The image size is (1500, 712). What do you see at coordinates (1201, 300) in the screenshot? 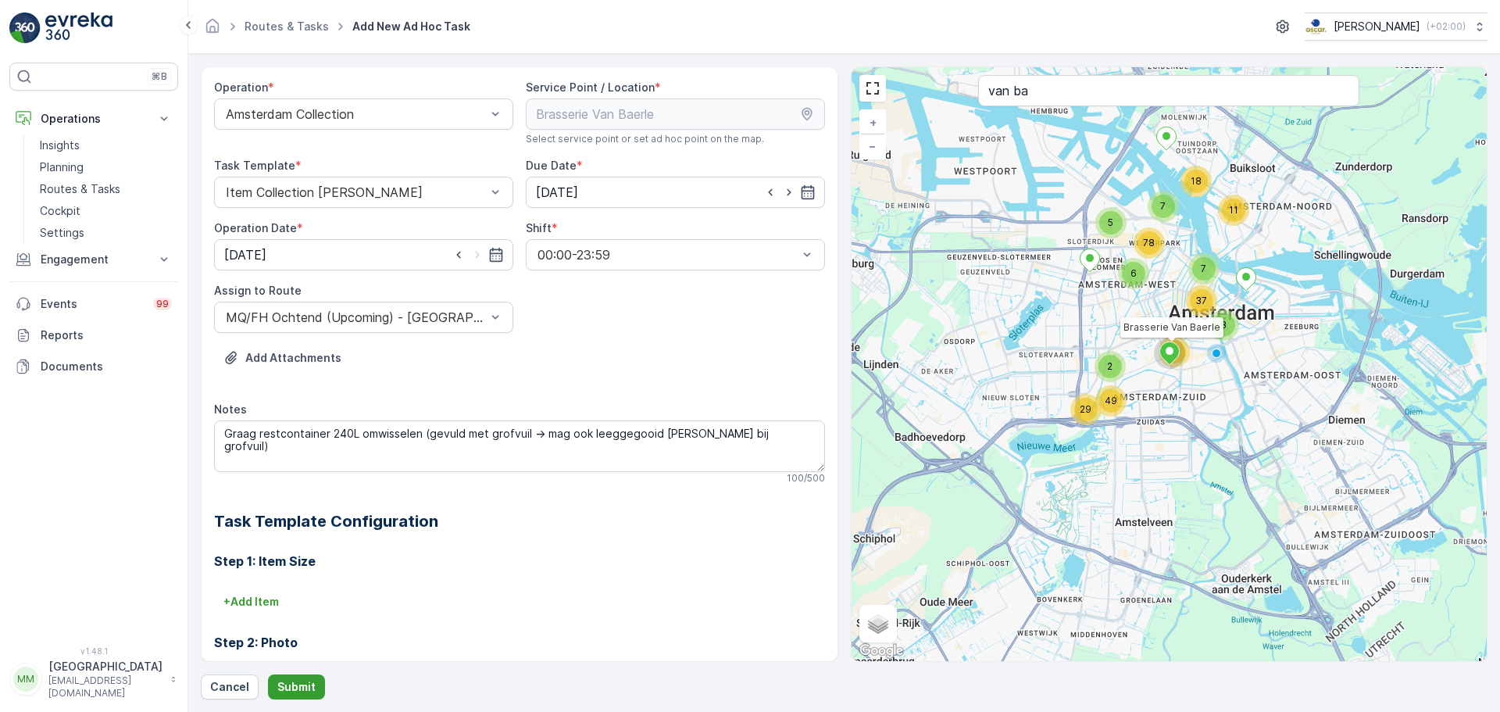
I see `span: 37` at bounding box center [1201, 300].